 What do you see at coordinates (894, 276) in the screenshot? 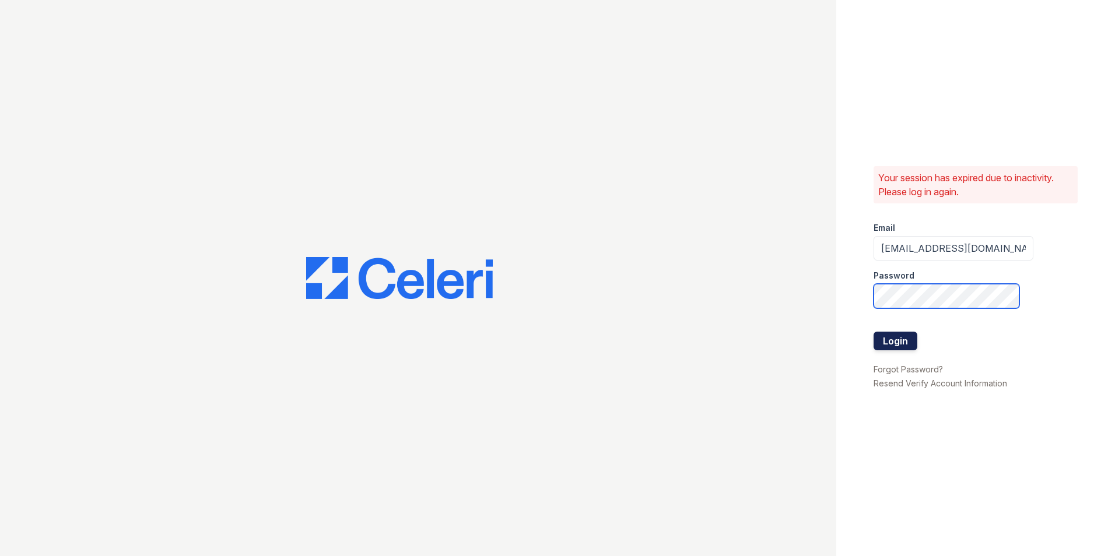
I see `label: Password` at bounding box center [894, 276].